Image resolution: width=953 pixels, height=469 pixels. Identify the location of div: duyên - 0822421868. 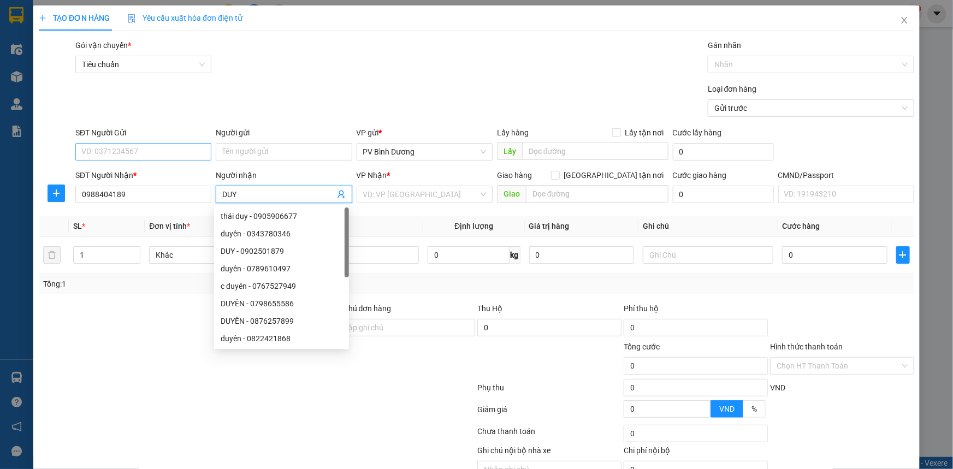
(281, 339).